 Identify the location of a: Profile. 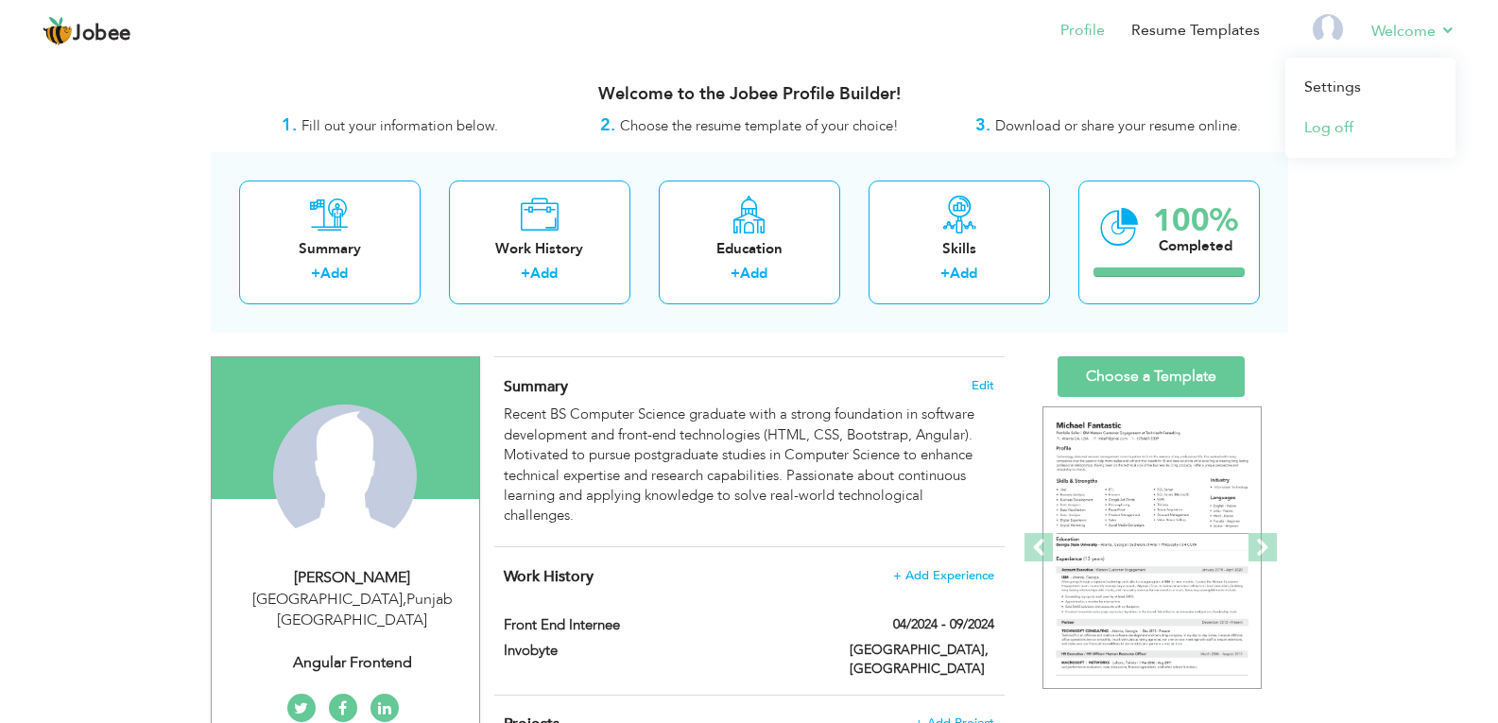
(1082, 30).